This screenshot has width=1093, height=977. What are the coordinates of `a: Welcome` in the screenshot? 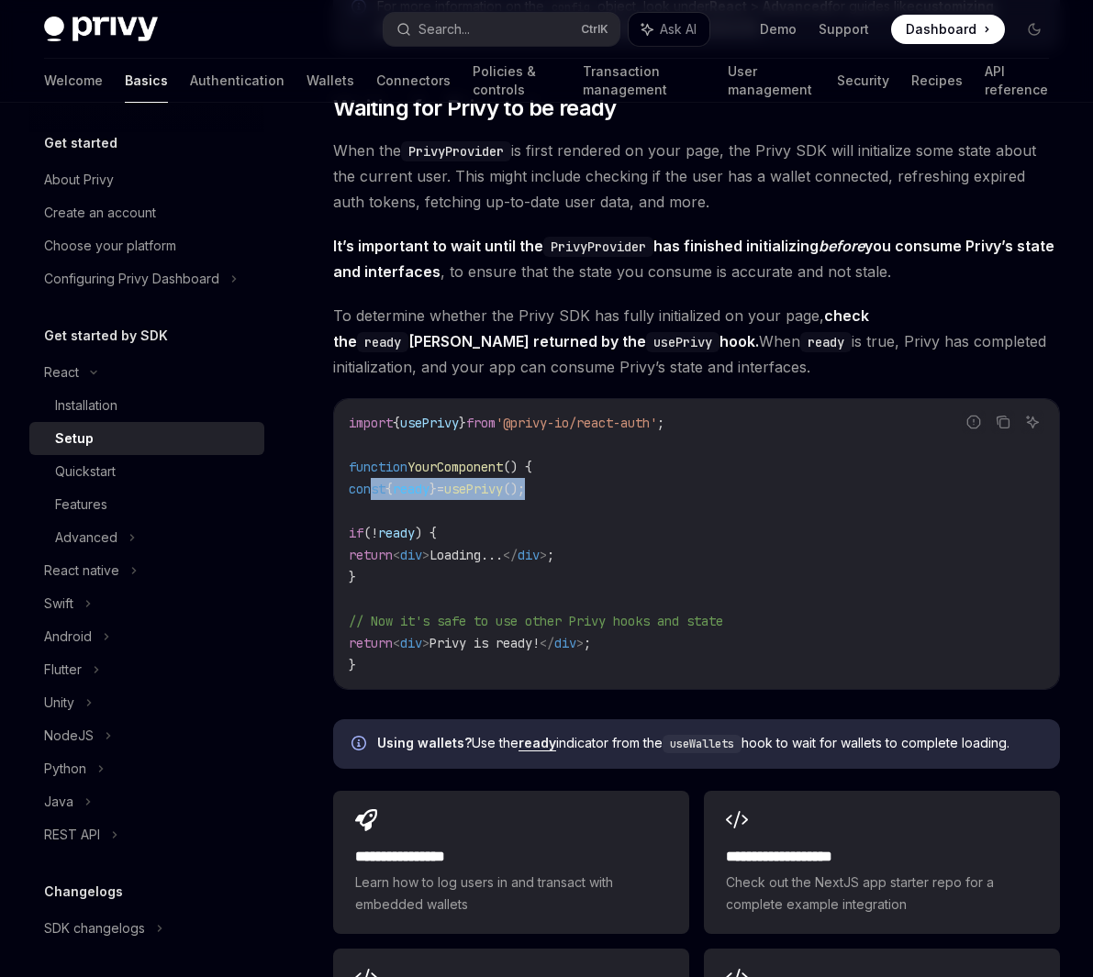 It's located at (73, 81).